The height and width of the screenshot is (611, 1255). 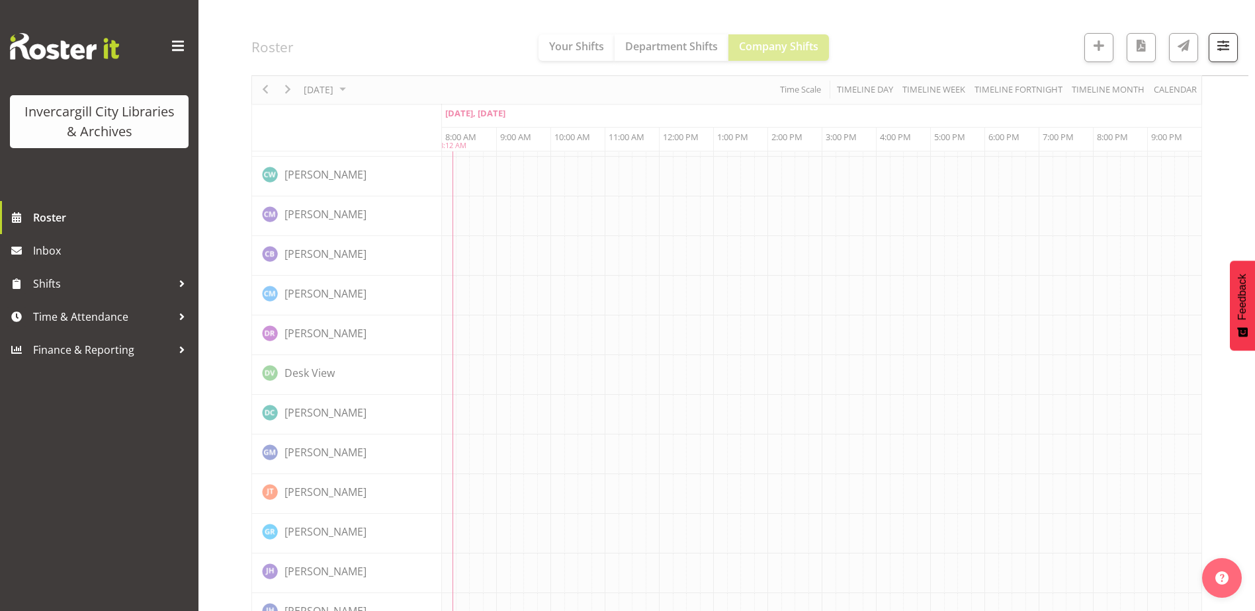 What do you see at coordinates (99, 122) in the screenshot?
I see `div: Invercargill City Libraries & Archives` at bounding box center [99, 122].